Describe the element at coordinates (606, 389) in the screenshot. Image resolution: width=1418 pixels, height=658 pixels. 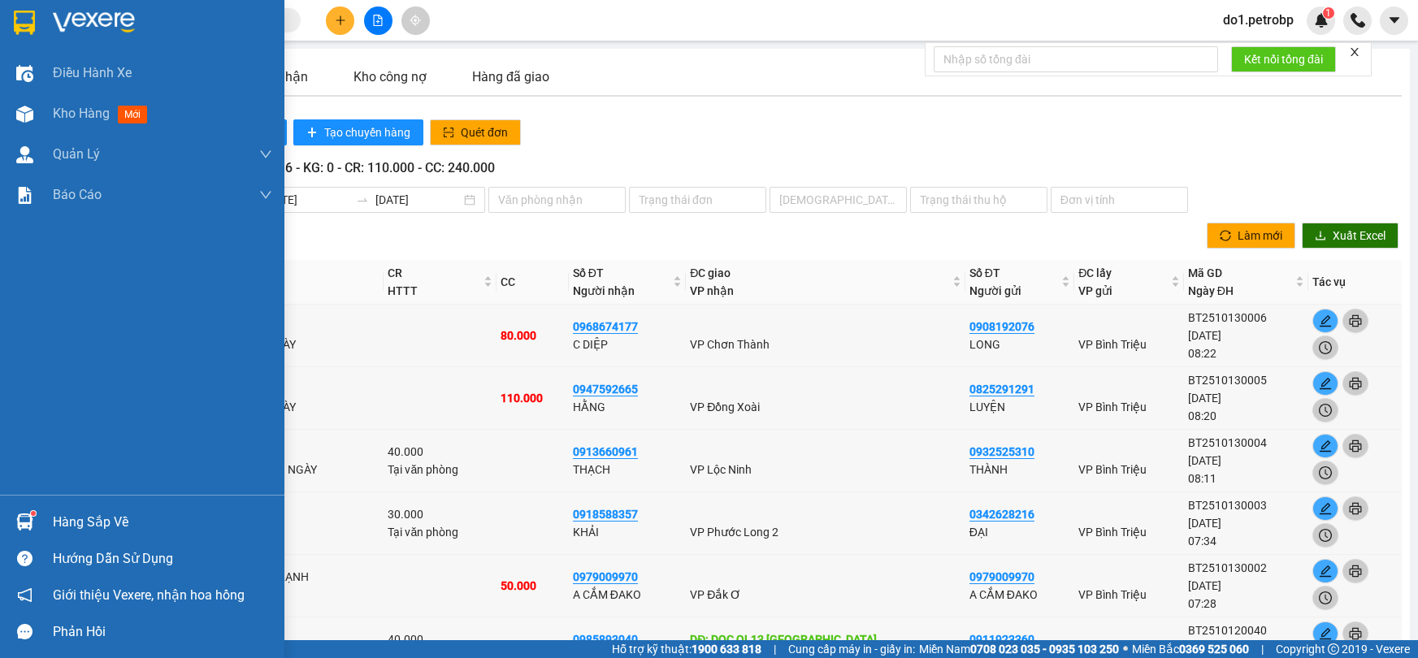
I see `span: 0947592665` at that location.